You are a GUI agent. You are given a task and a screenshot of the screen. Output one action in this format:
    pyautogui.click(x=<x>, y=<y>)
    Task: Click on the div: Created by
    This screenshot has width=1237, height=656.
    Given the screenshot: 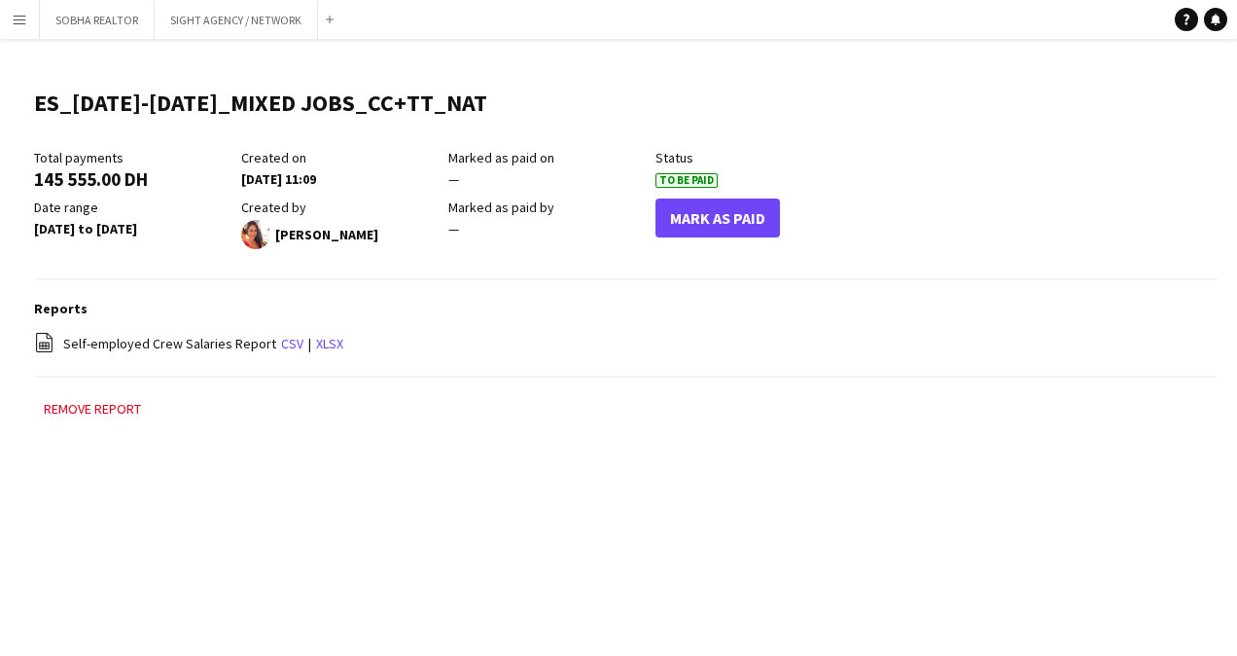 What is the action you would take?
    pyautogui.click(x=339, y=207)
    